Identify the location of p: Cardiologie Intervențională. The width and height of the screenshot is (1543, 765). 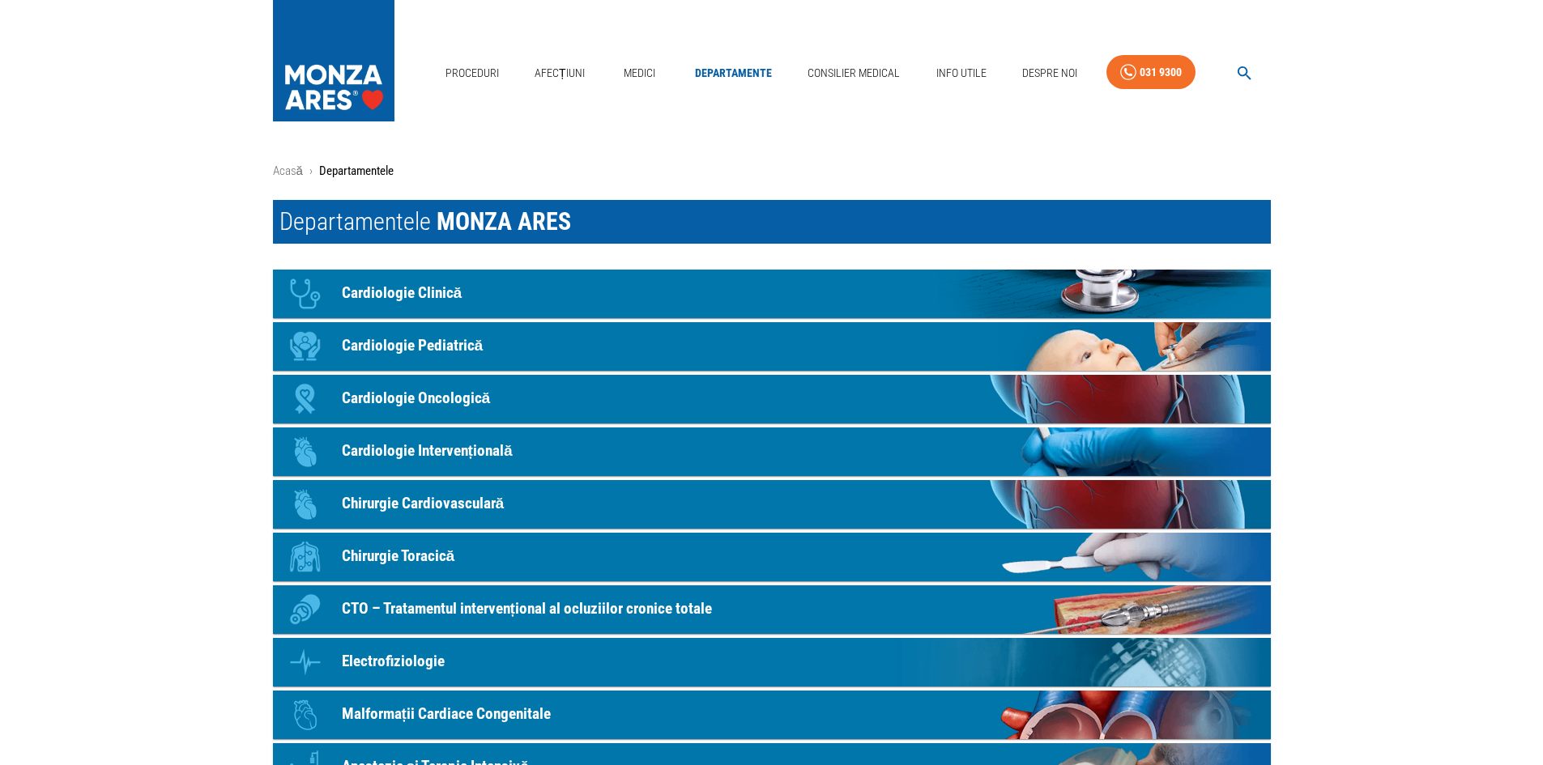
(427, 451).